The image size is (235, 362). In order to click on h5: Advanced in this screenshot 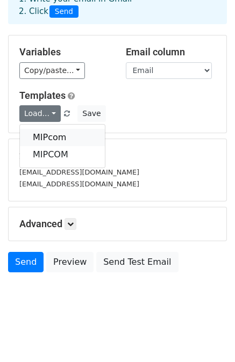, I will do `click(117, 224)`.